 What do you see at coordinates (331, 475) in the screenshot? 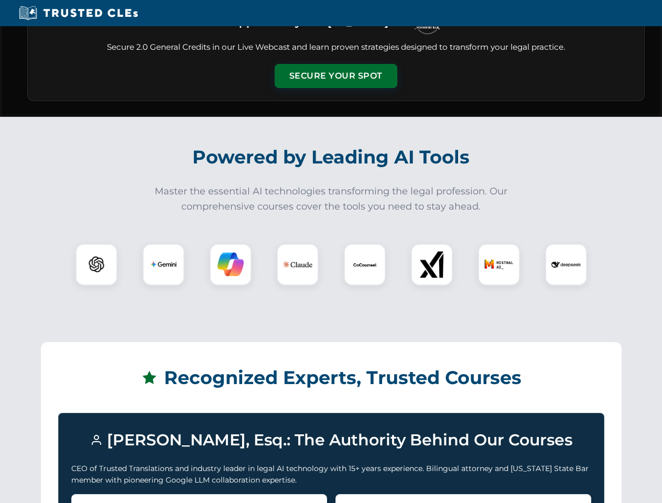
I see `p: CEO of Trusted Translations and industry leader in legal AI technology with 15+ years experience....` at bounding box center [331, 475].